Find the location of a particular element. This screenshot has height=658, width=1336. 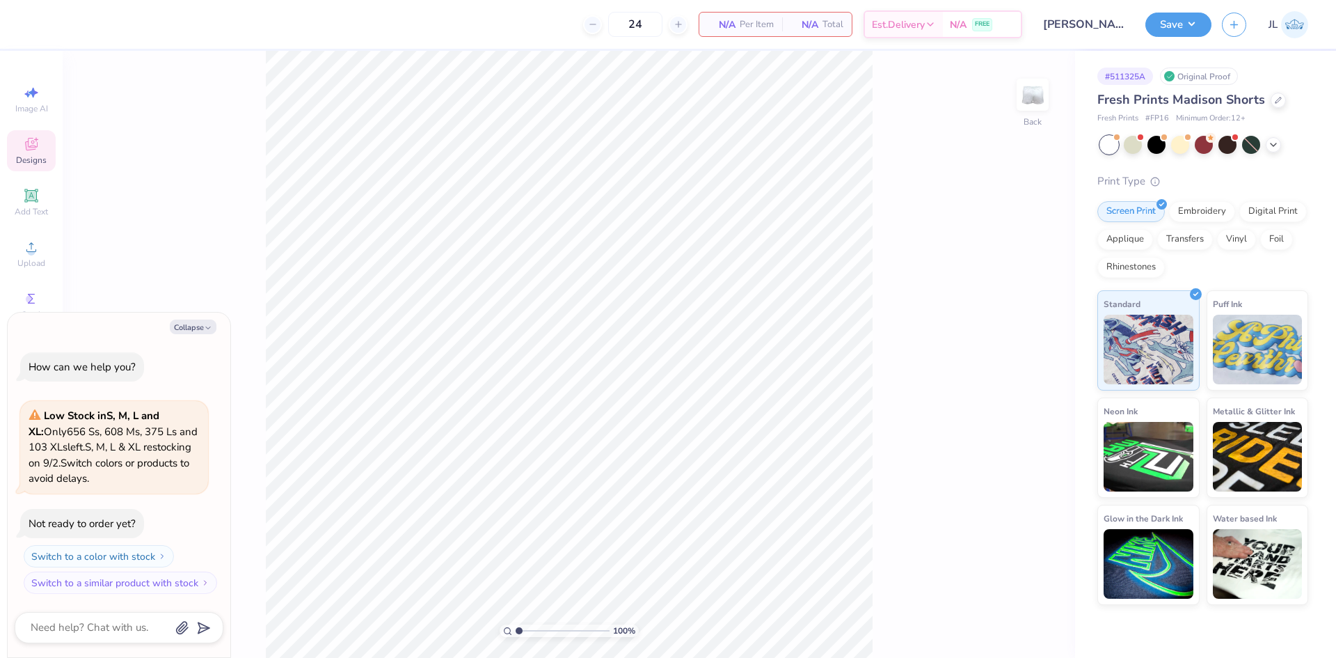

span: 100 % is located at coordinates (624, 631).